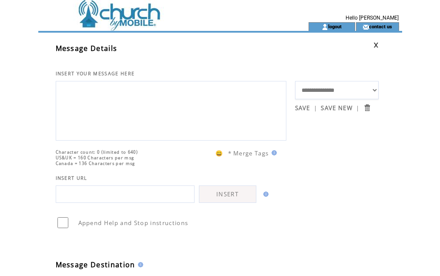  Describe the element at coordinates (365, 27) in the screenshot. I see `img: contact_us_icon.gif` at that location.